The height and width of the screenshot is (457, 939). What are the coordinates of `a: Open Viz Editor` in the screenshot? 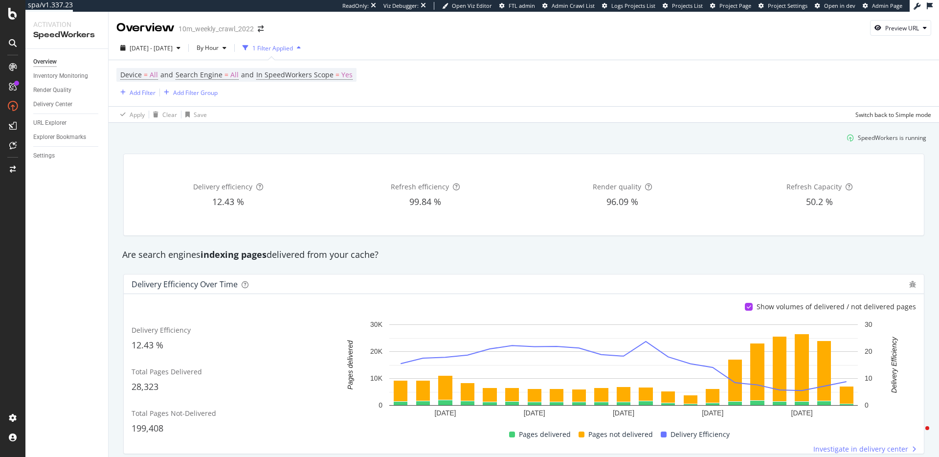 It's located at (467, 6).